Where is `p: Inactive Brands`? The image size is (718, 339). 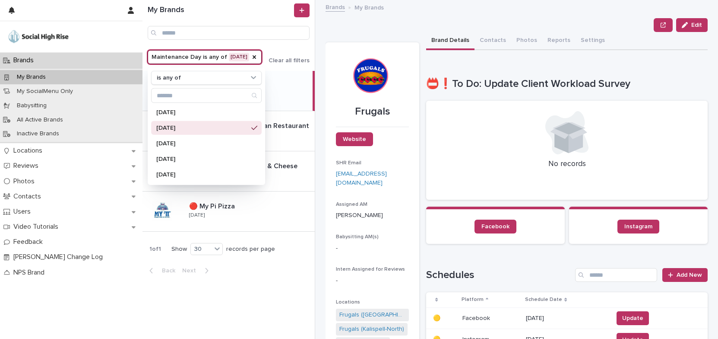
p: Inactive Brands is located at coordinates (38, 133).